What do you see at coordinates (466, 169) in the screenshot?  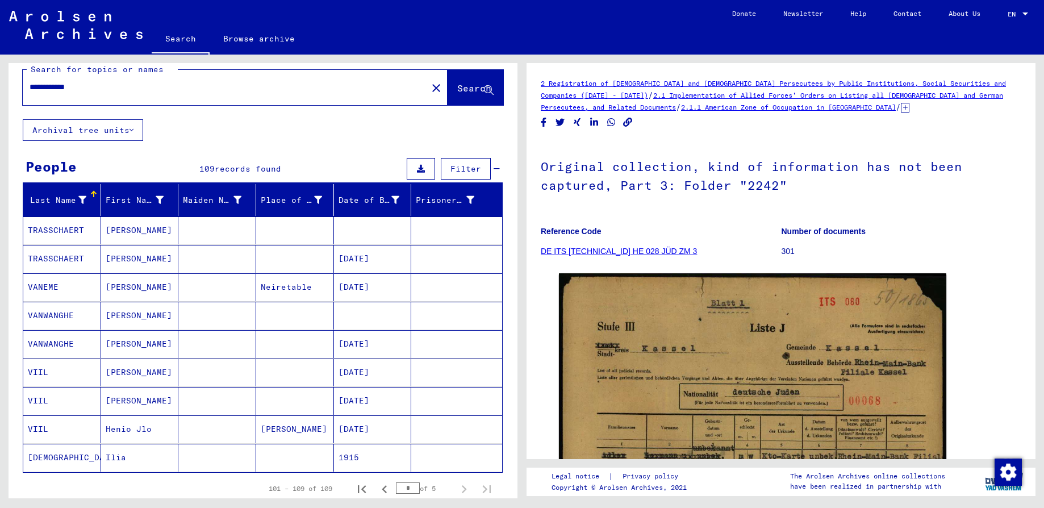 I see `span: Filter` at bounding box center [466, 169].